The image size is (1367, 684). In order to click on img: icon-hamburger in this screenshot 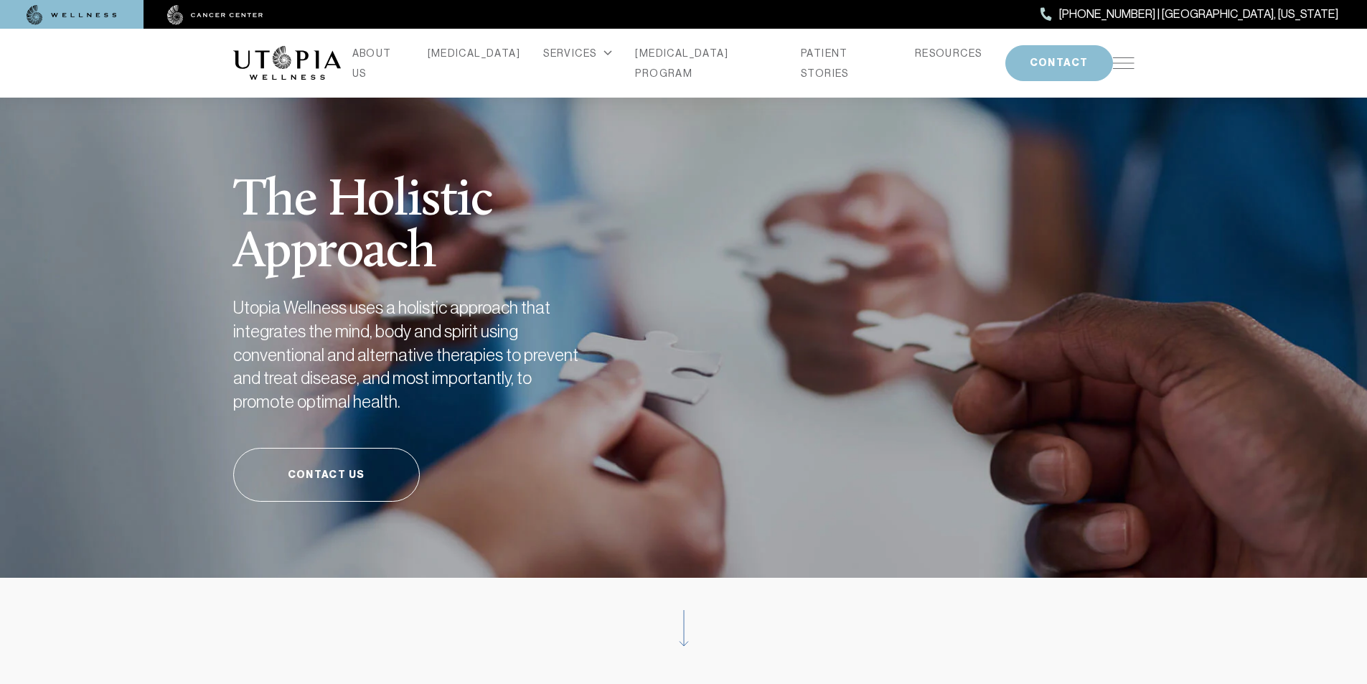, I will do `click(1124, 63)`.